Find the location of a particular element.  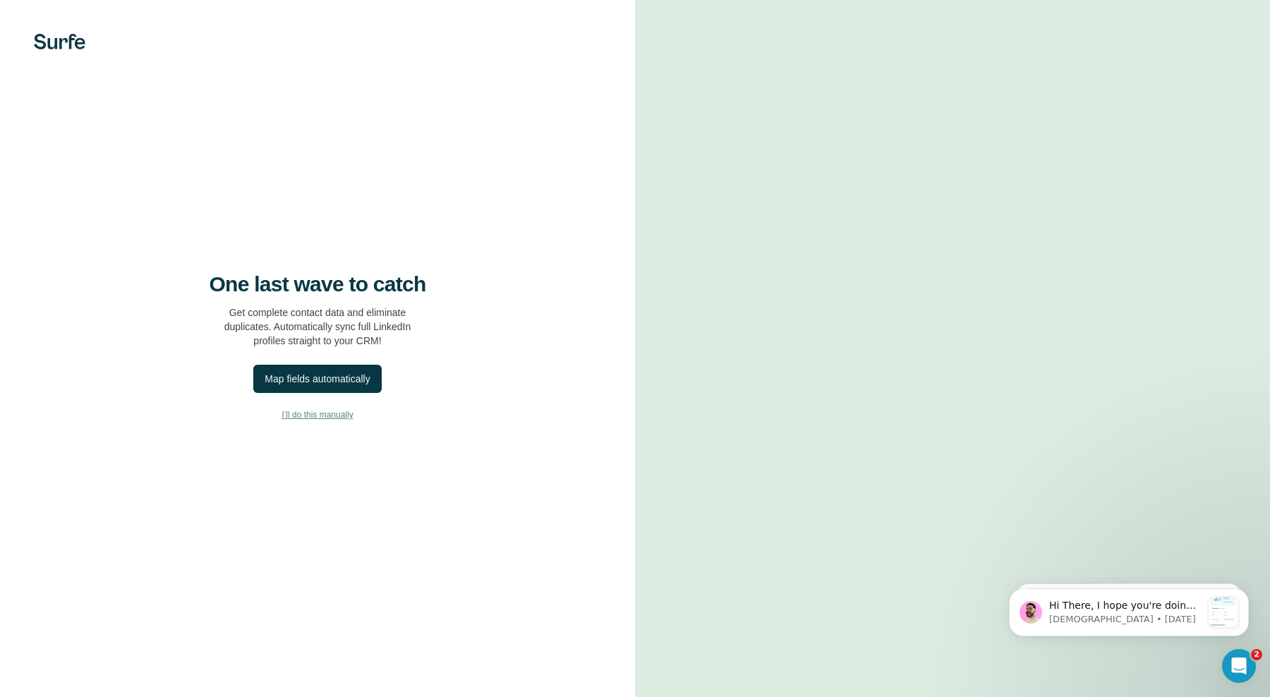

div: Map fields automatically is located at coordinates (317, 379).